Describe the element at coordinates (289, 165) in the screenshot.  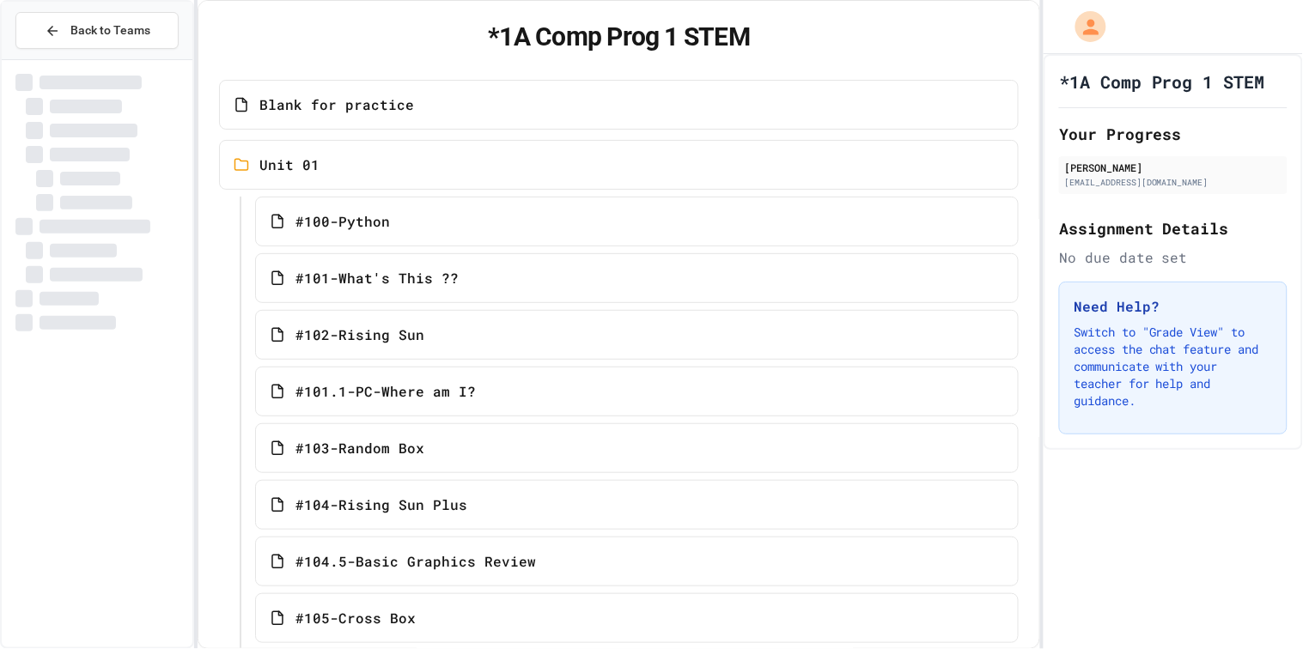
I see `span: Unit 01` at that location.